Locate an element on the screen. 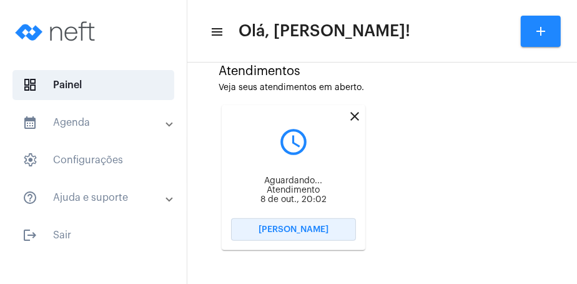 The width and height of the screenshot is (577, 284). div: 8 de out., 20:02 is located at coordinates (294, 199).